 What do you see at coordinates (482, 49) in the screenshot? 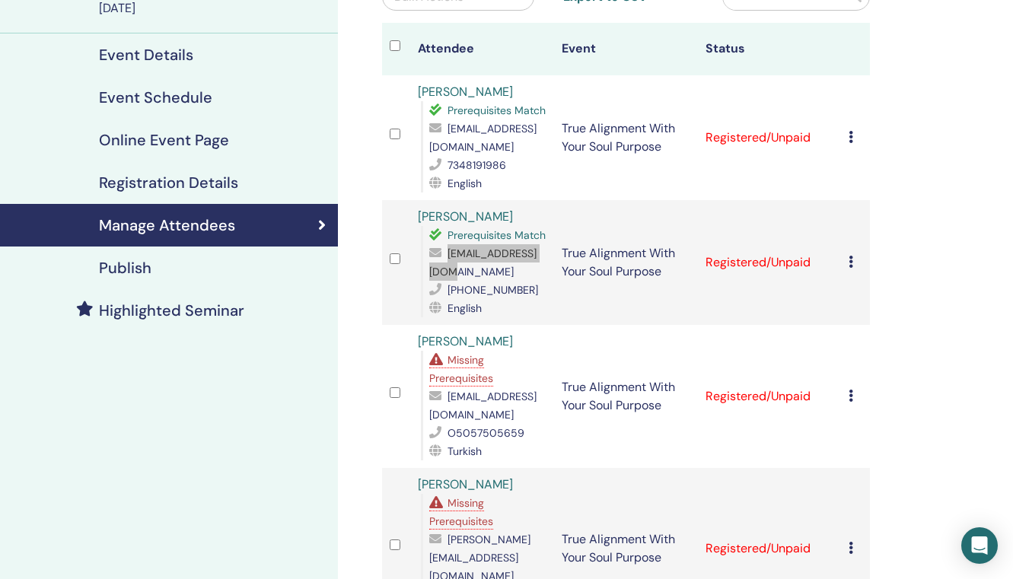
I see `th: Attendee` at bounding box center [482, 49].